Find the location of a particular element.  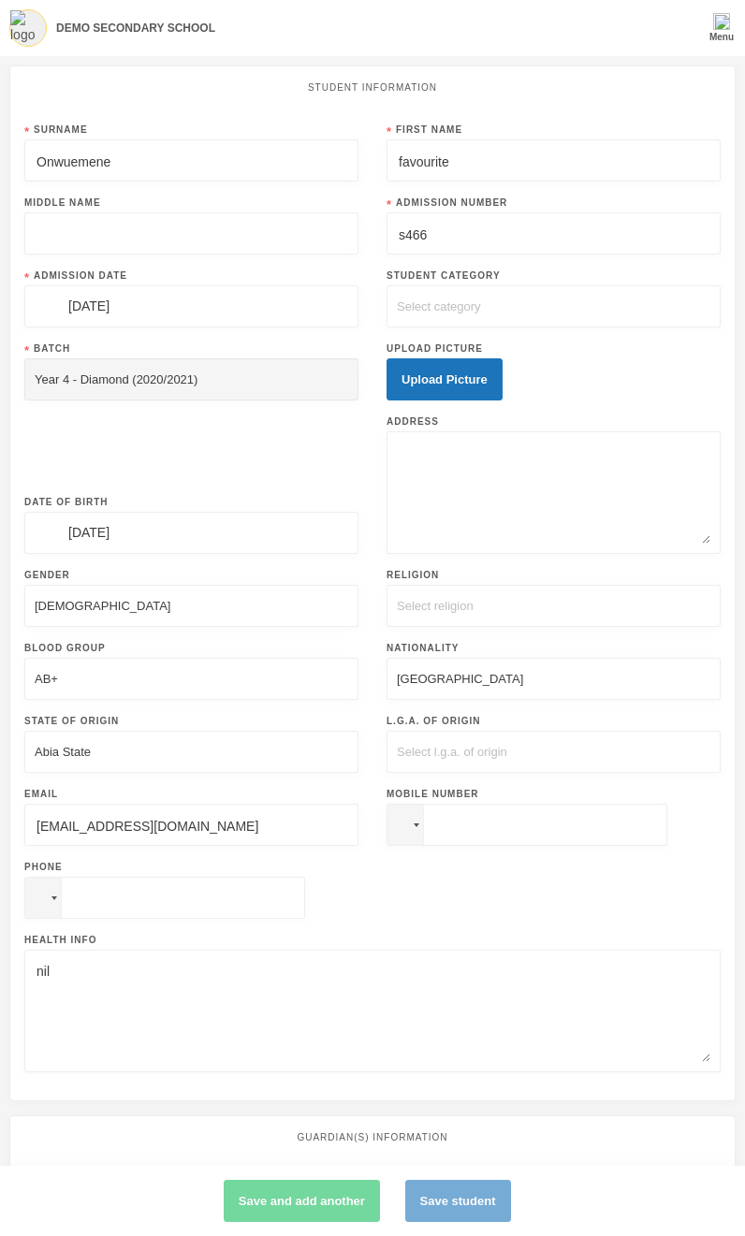

div: Middle Name is located at coordinates (191, 202).